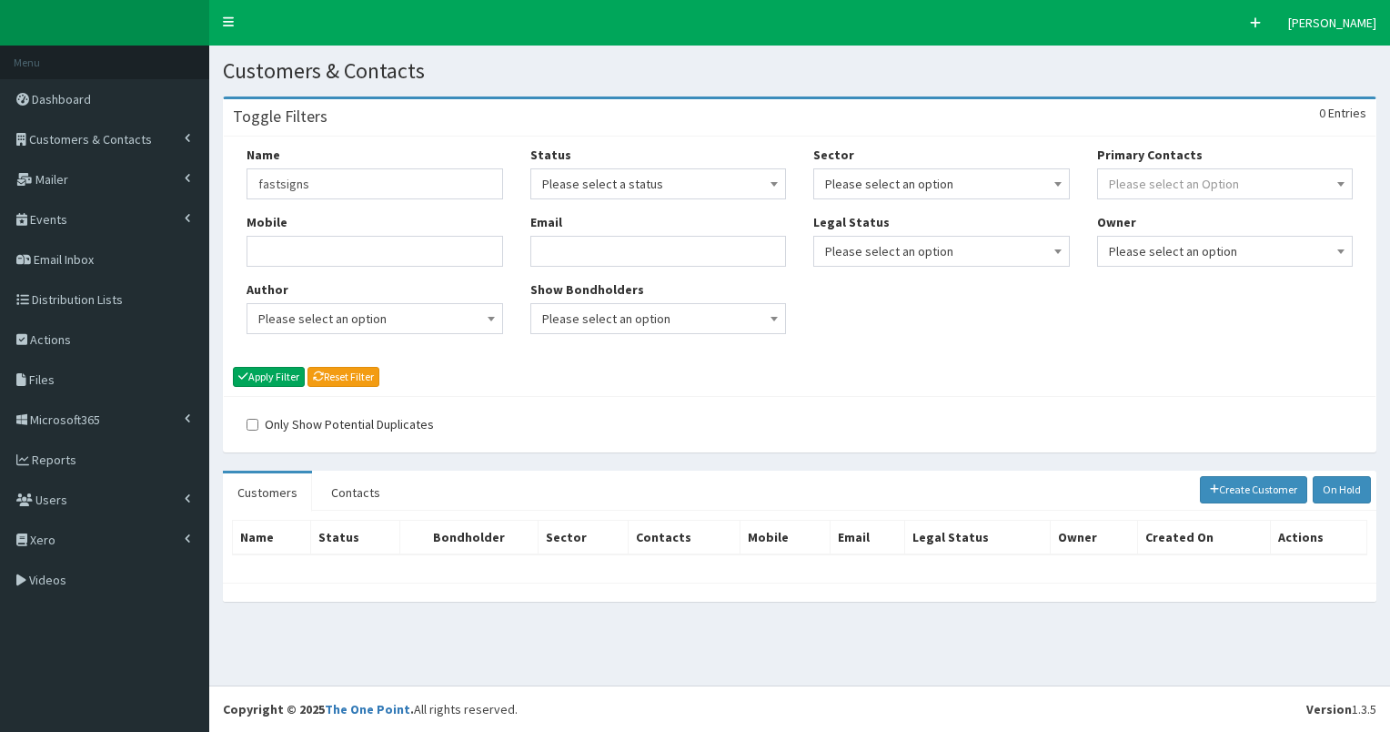 The height and width of the screenshot is (732, 1390). What do you see at coordinates (550, 155) in the screenshot?
I see `label: Status` at bounding box center [550, 155].